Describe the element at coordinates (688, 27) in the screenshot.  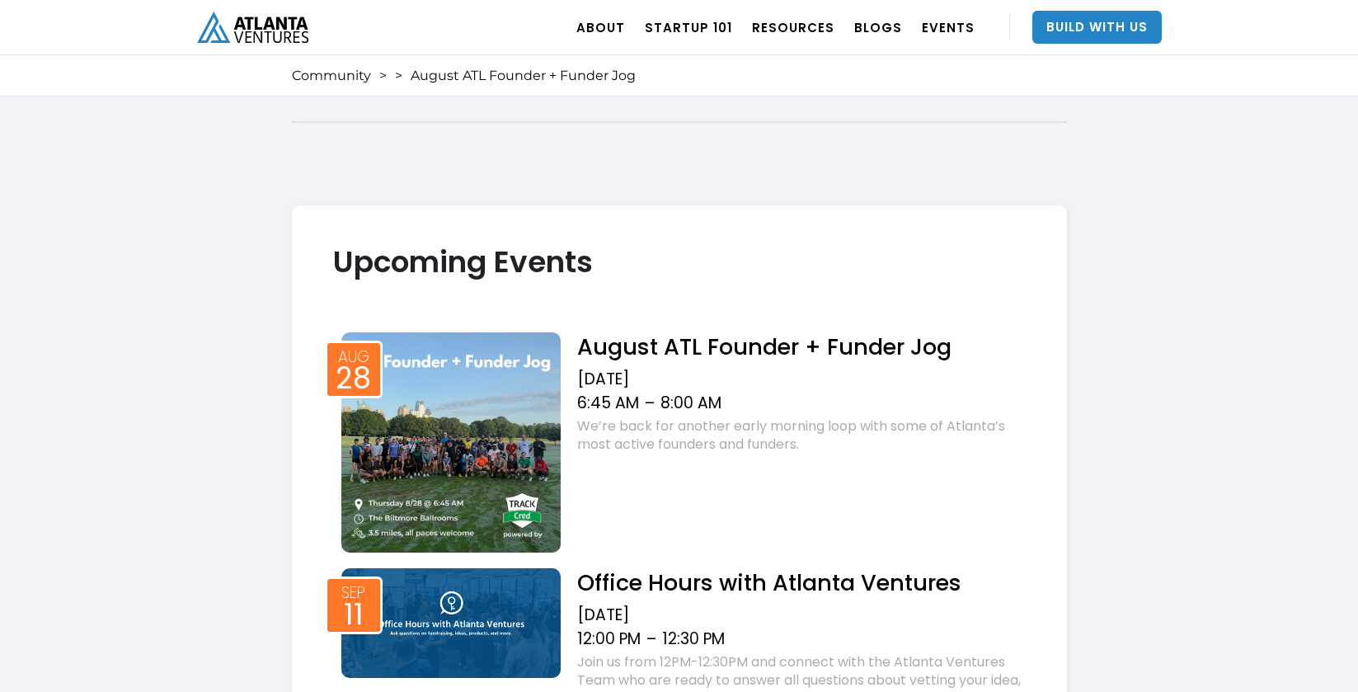
I see `a: Startup 101` at that location.